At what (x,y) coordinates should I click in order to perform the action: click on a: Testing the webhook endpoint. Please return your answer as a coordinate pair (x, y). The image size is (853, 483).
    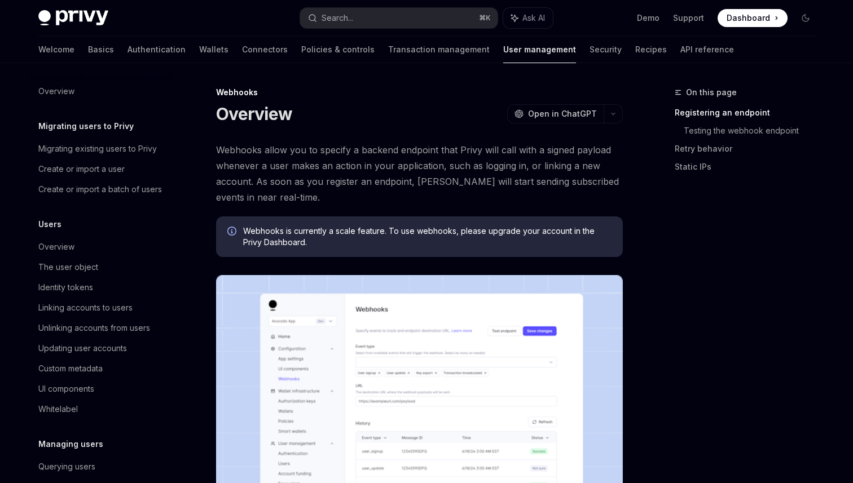
    Looking at the image, I should click on (754, 131).